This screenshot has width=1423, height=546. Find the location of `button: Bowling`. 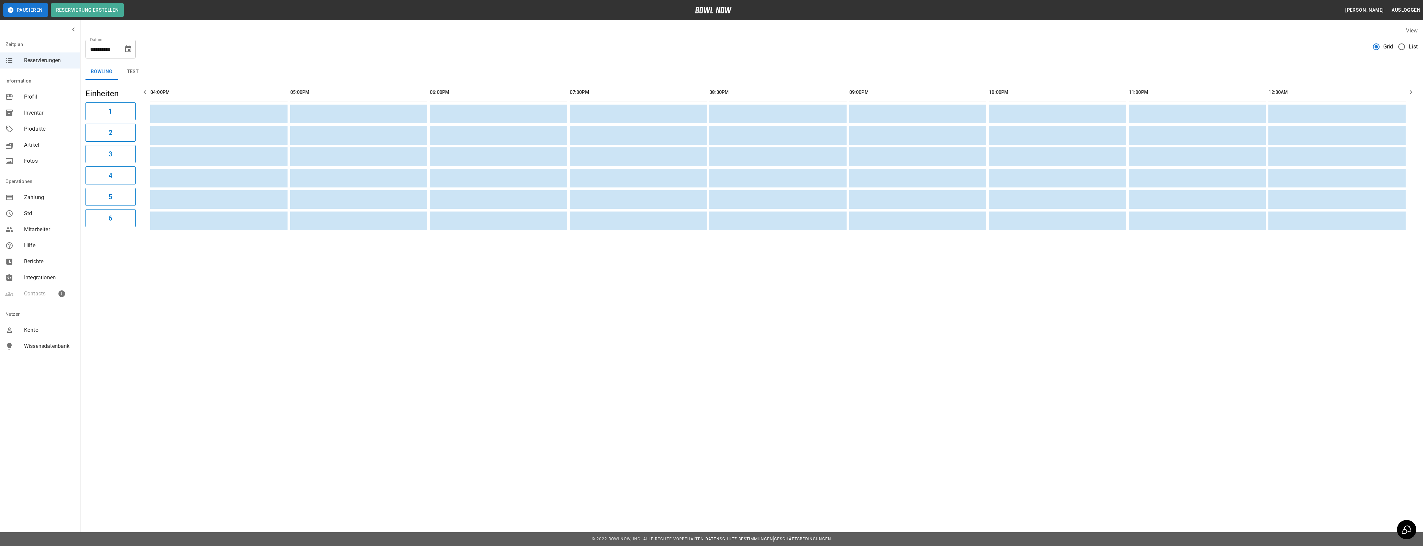

button: Bowling is located at coordinates (102, 72).